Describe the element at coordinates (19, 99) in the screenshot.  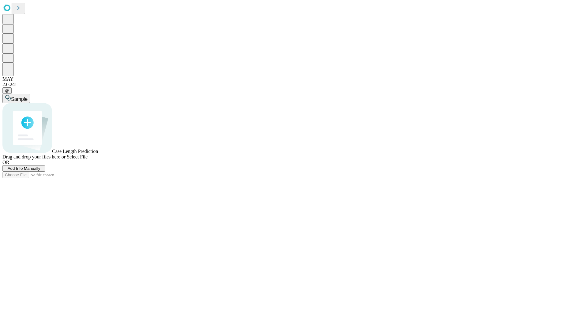
I see `span: Sample` at that location.